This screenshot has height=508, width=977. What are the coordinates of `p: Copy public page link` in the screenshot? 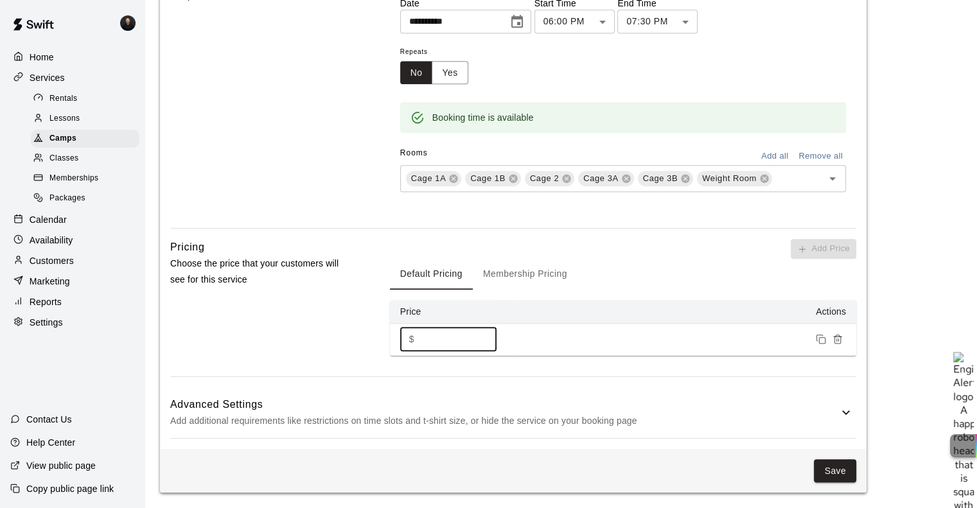 It's located at (70, 489).